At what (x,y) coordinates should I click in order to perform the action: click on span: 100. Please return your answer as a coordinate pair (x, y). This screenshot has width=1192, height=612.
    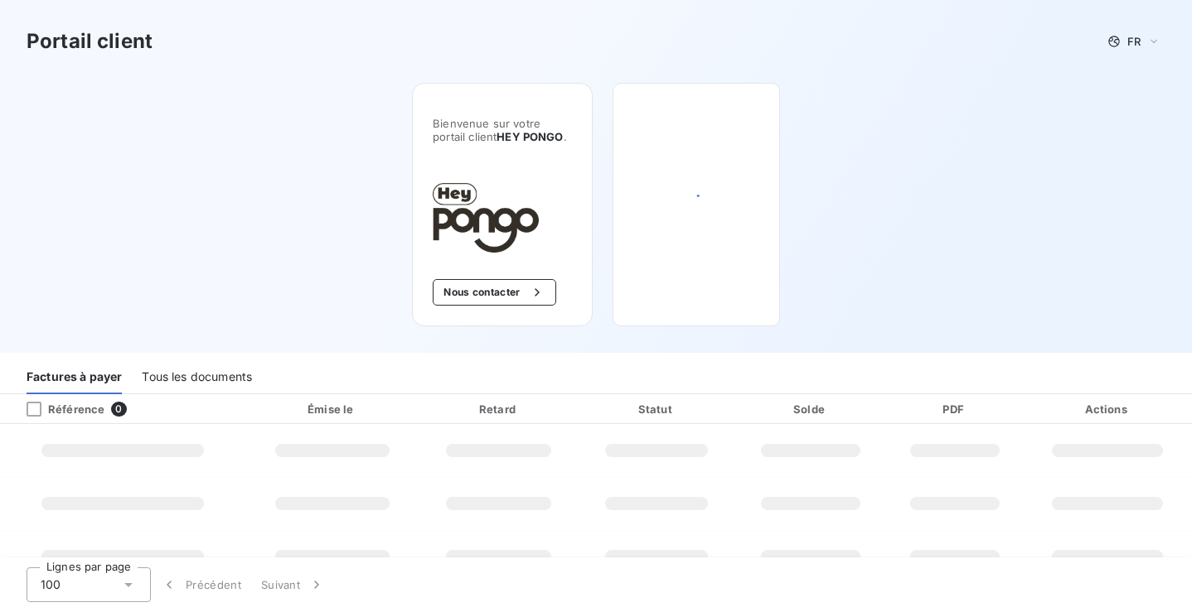
    Looking at the image, I should click on (51, 585).